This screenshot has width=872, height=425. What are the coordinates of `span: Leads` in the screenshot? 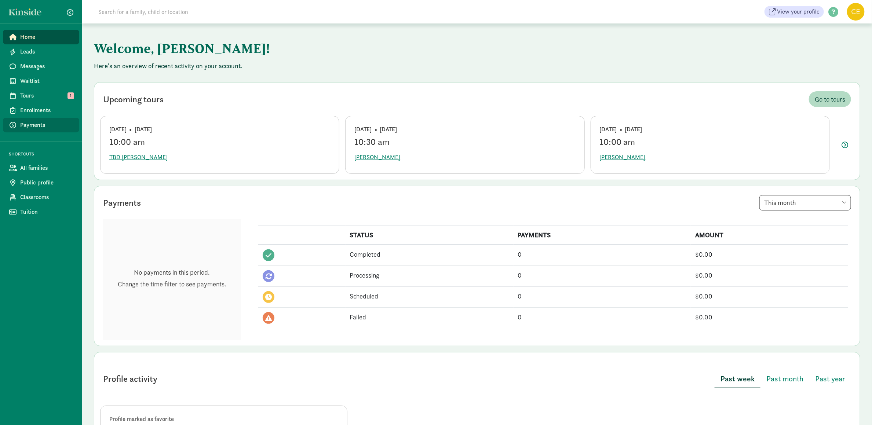 It's located at (47, 52).